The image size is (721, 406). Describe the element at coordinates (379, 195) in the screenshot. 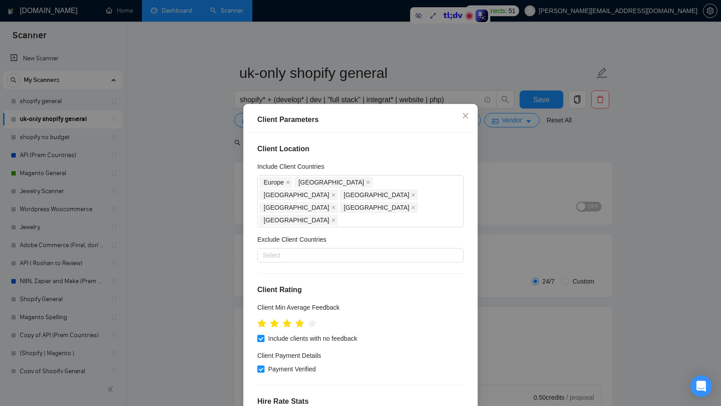

I see `span: Australia` at that location.